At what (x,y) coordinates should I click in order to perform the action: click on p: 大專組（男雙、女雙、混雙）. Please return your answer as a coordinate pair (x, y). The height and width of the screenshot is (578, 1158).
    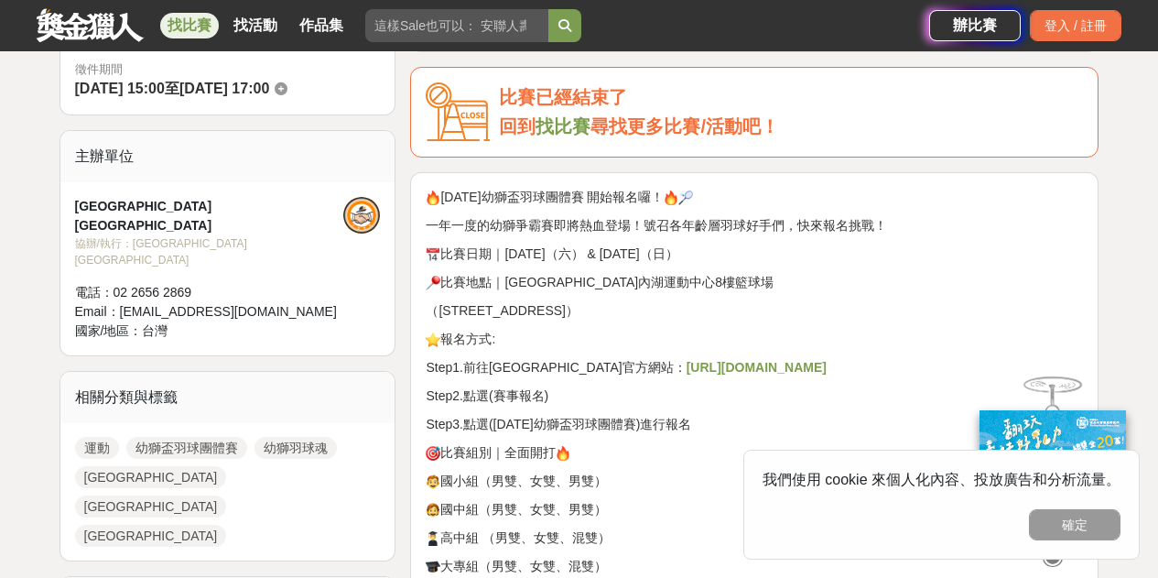
    Looking at the image, I should click on (754, 566).